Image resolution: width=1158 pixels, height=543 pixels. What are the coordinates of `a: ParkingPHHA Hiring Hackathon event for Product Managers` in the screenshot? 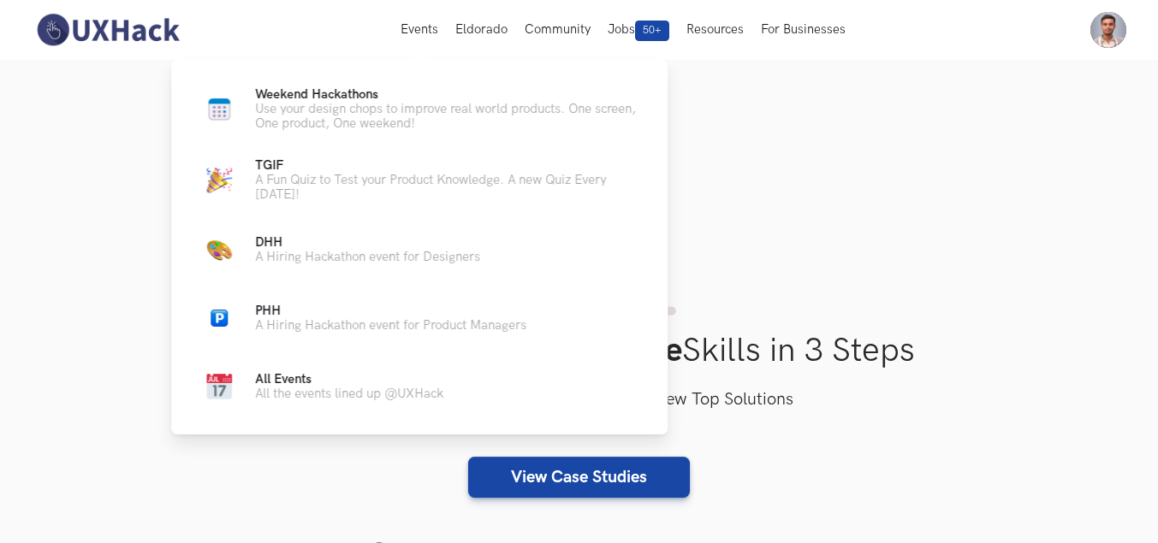 It's located at (419, 318).